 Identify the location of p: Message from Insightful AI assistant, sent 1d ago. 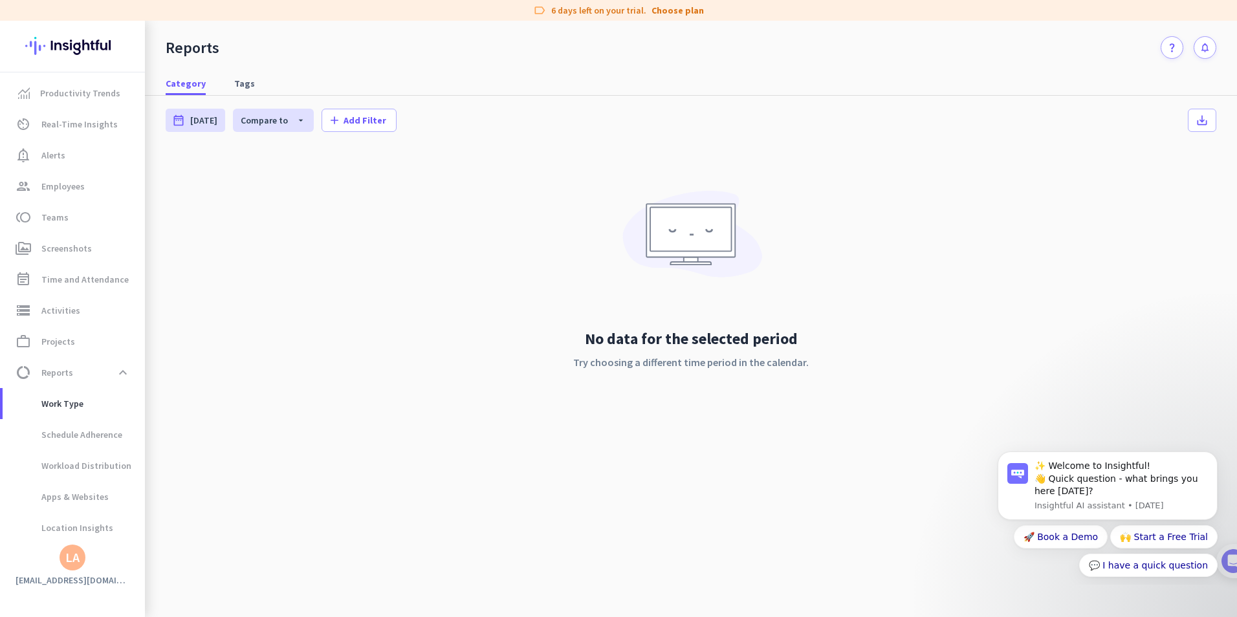
(143, 66).